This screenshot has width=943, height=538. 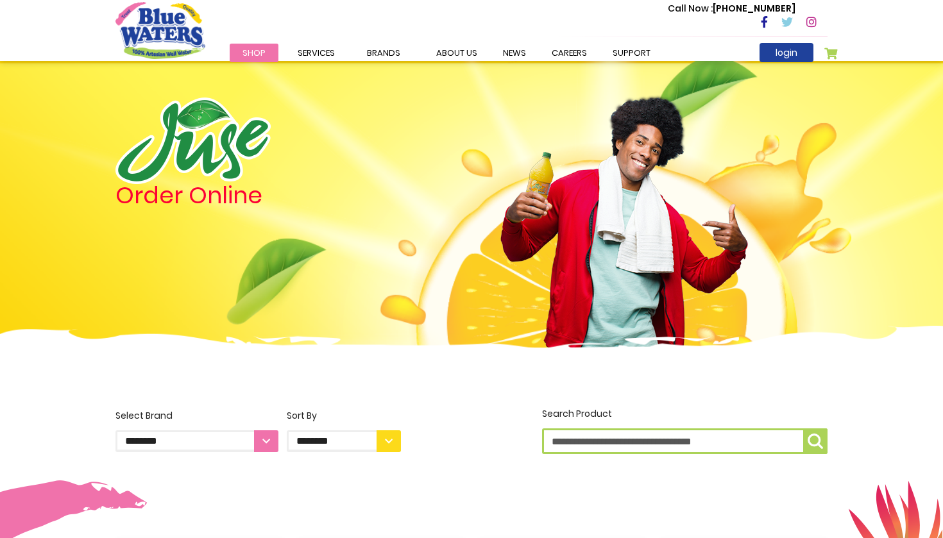 What do you see at coordinates (685, 441) in the screenshot?
I see `input: Search Product` at bounding box center [685, 441].